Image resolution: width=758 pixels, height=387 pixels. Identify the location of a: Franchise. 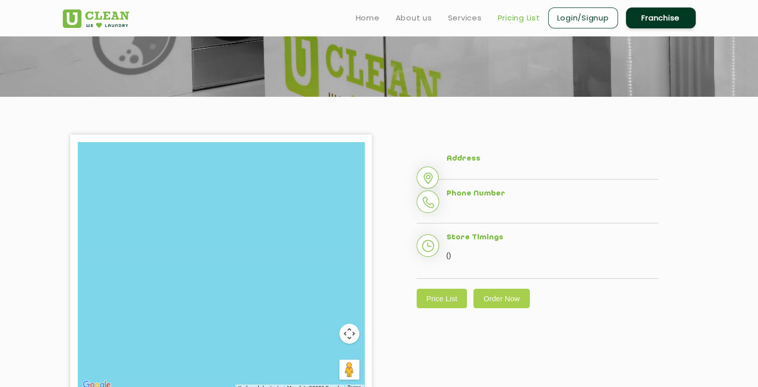
(661, 18).